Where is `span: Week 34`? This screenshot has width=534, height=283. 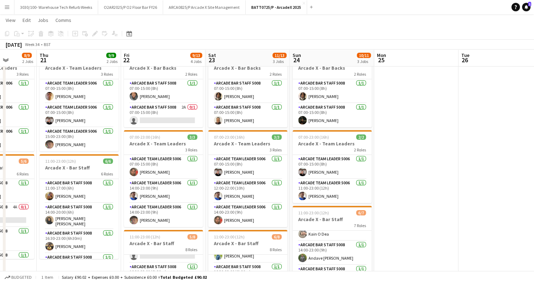
span: Week 34 is located at coordinates (32, 44).